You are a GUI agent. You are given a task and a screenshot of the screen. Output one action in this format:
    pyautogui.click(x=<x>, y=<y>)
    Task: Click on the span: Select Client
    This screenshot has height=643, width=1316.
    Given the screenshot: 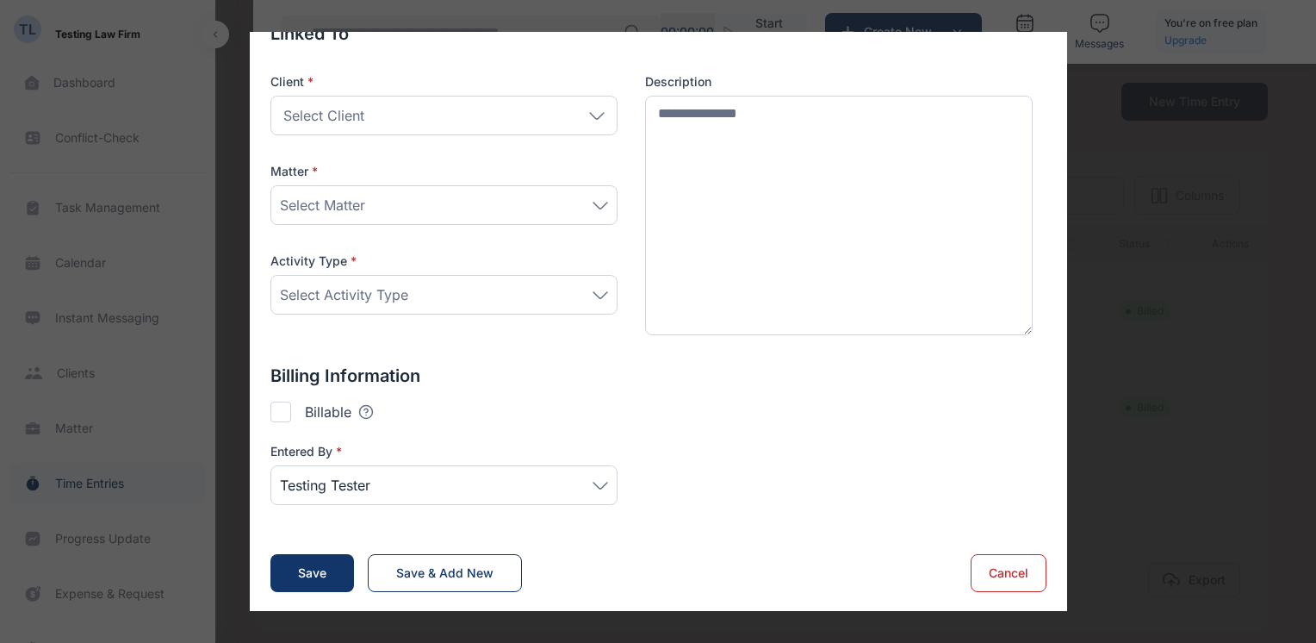 What is the action you would take?
    pyautogui.click(x=324, y=115)
    